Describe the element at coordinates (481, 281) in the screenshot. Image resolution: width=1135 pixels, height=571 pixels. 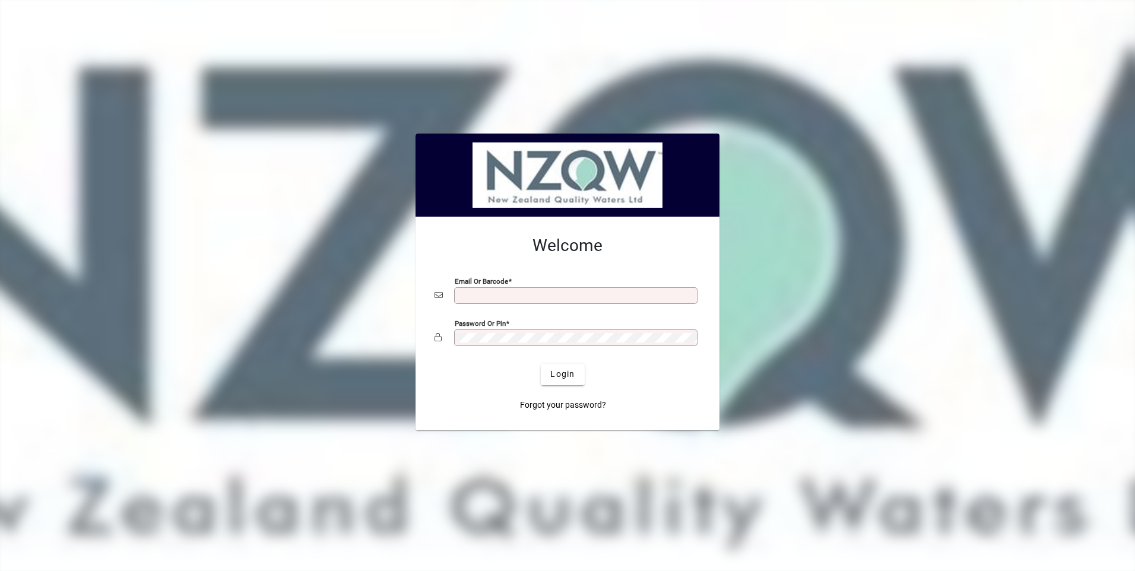
I see `mat-label: Email or Barcode` at that location.